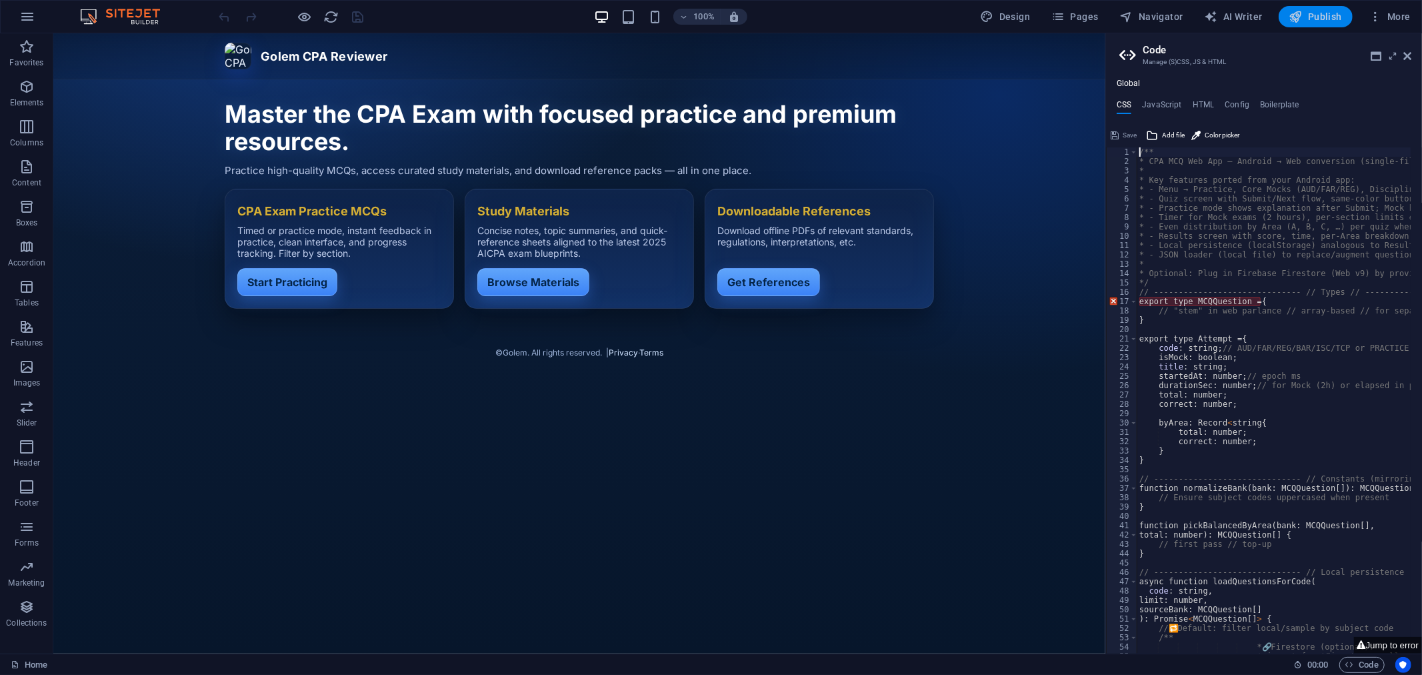  I want to click on h6: 100%, so click(704, 17).